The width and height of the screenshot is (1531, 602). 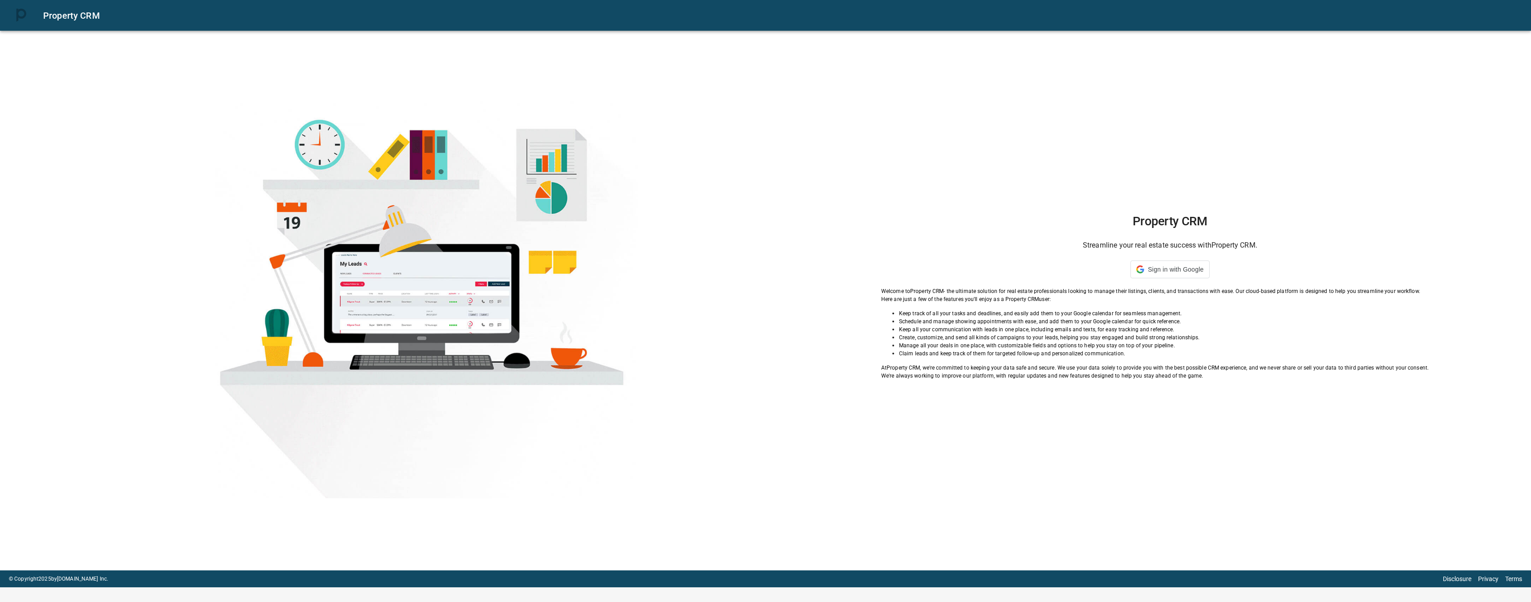 I want to click on p: Here are just a few of the features you'll enjoy as a Property CRM user:, so click(x=1170, y=299).